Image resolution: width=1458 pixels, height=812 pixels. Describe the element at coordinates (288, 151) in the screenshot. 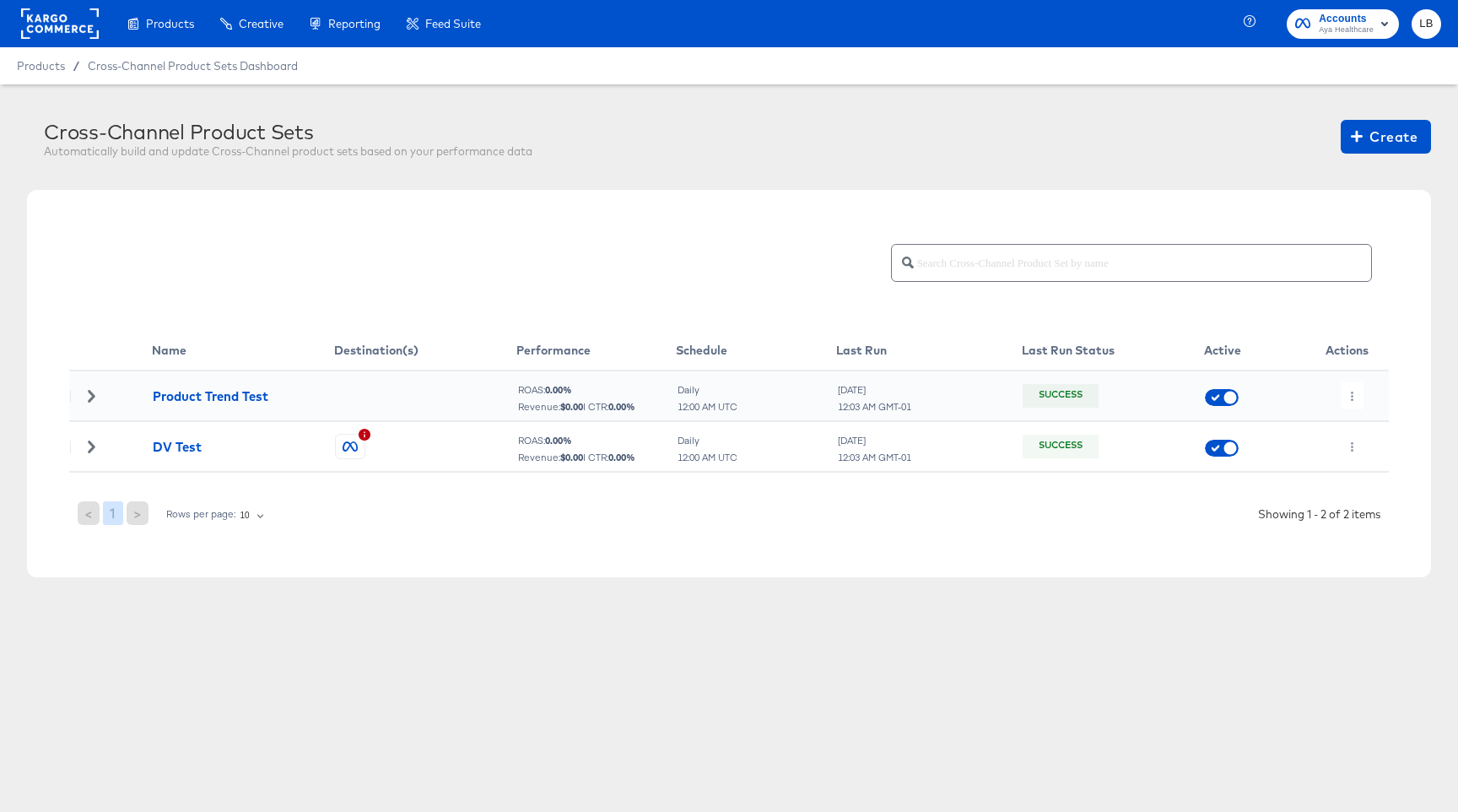

I see `div: Automatically build and update Cross-Channel product sets based on your performance data` at that location.